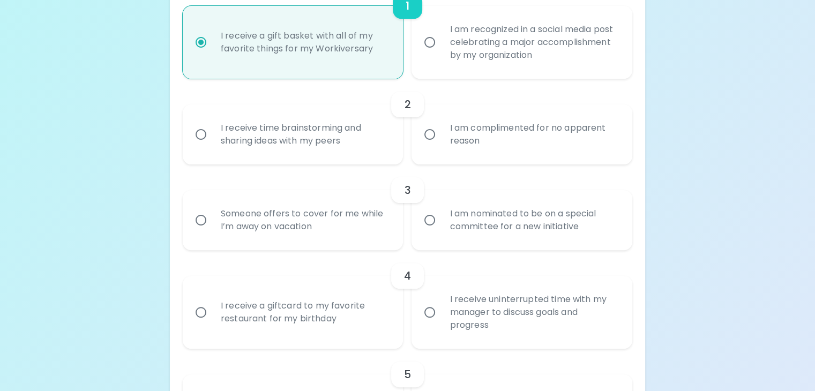 This screenshot has width=815, height=391. Describe the element at coordinates (305, 135) in the screenshot. I see `div: I receive time brainstorming and sharing ideas with my peers` at that location.